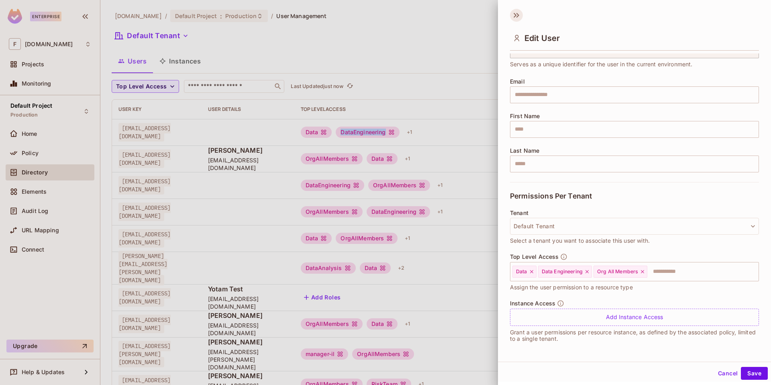  Describe the element at coordinates (562, 272) in the screenshot. I see `span: Data Engineering` at that location.